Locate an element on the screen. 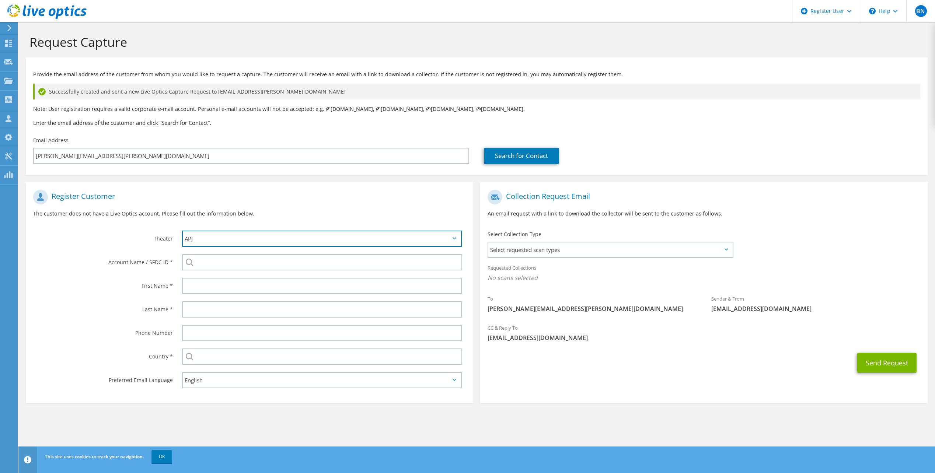 Image resolution: width=935 pixels, height=473 pixels. label: First Name * is located at coordinates (103, 284).